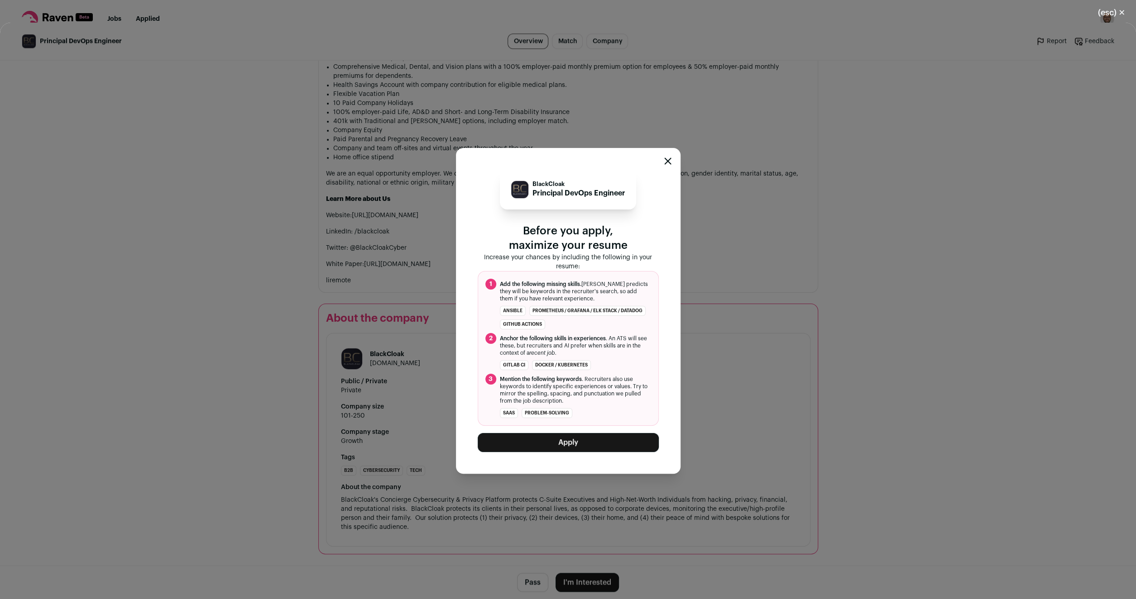  Describe the element at coordinates (520, 190) in the screenshot. I see `img: 414ee962548d9eff61bb5c654a1182e663abc1b683245f73656471ec99465a4f.jpg` at that location.